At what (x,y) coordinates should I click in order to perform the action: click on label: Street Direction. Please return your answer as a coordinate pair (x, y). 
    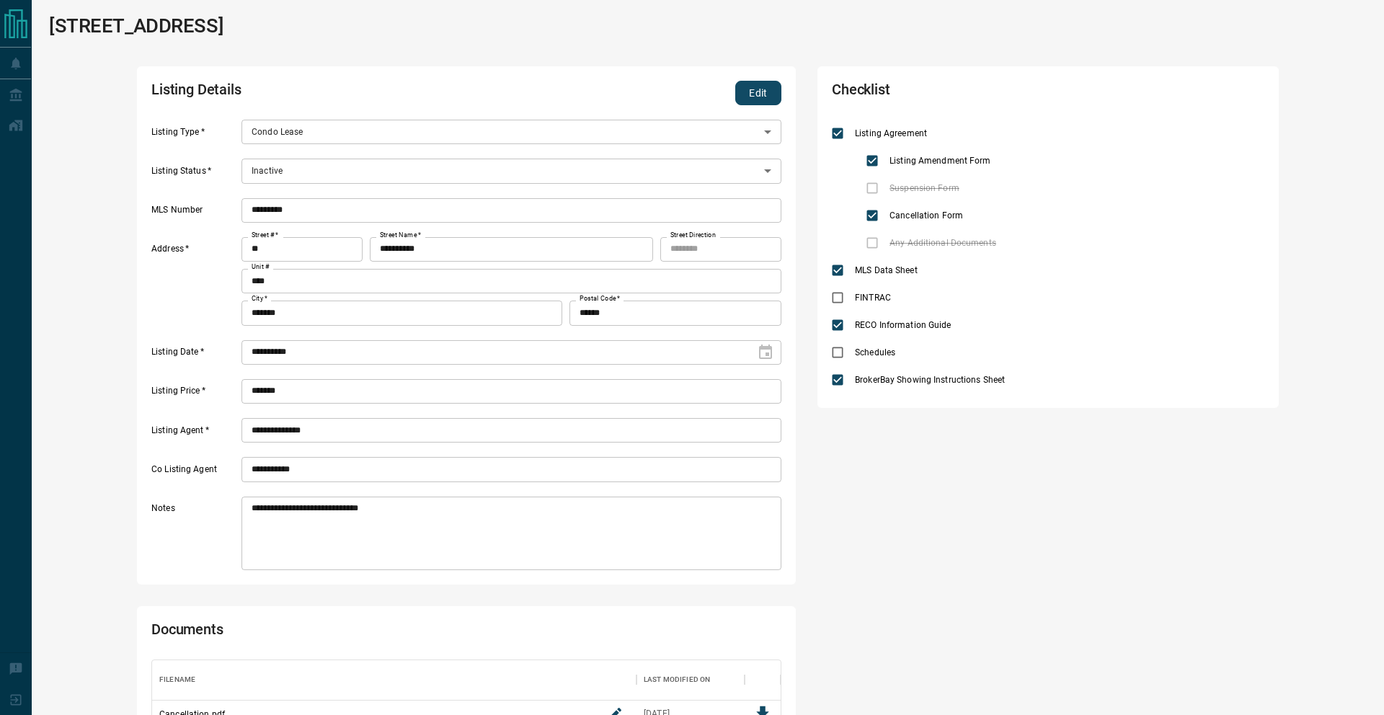
    Looking at the image, I should click on (693, 235).